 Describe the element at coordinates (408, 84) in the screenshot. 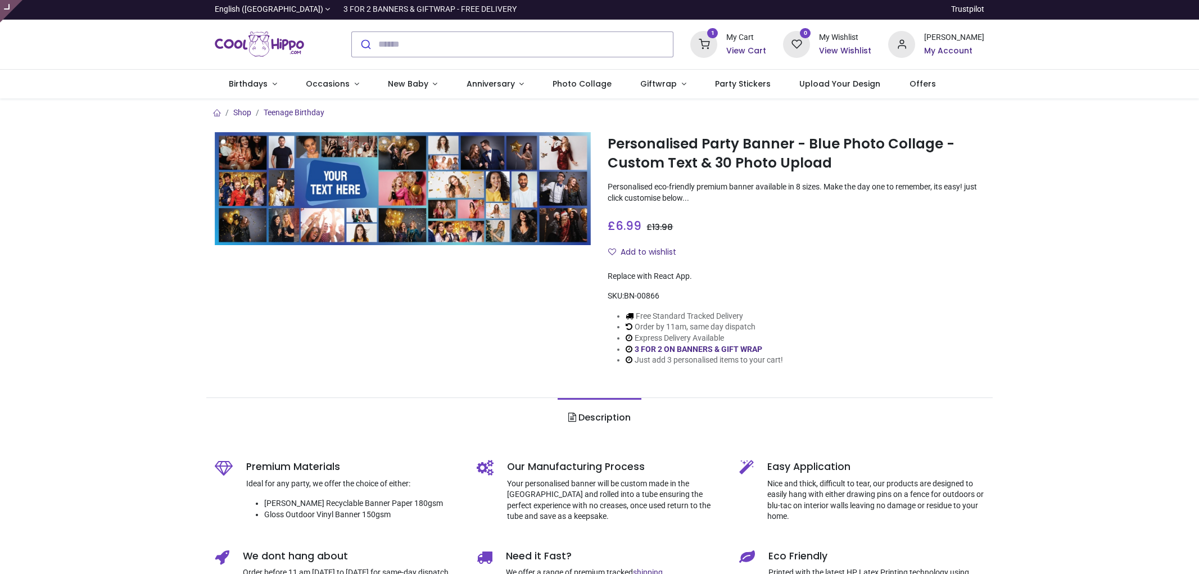

I see `span: New Baby` at that location.